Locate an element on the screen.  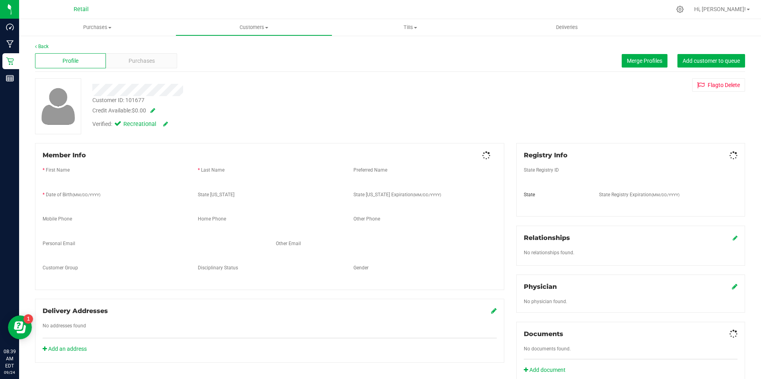
a: Deliveries is located at coordinates (566, 27).